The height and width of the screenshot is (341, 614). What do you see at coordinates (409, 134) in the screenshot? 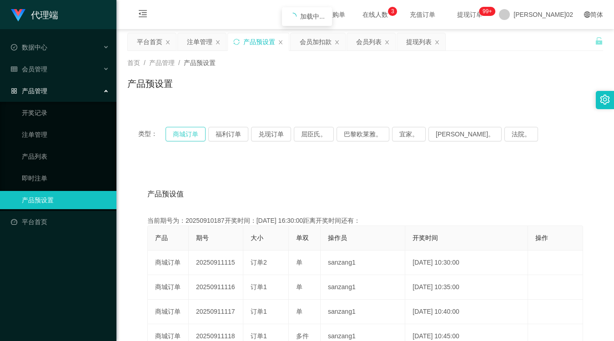
I see `button: 宜家。` at bounding box center [409, 134].